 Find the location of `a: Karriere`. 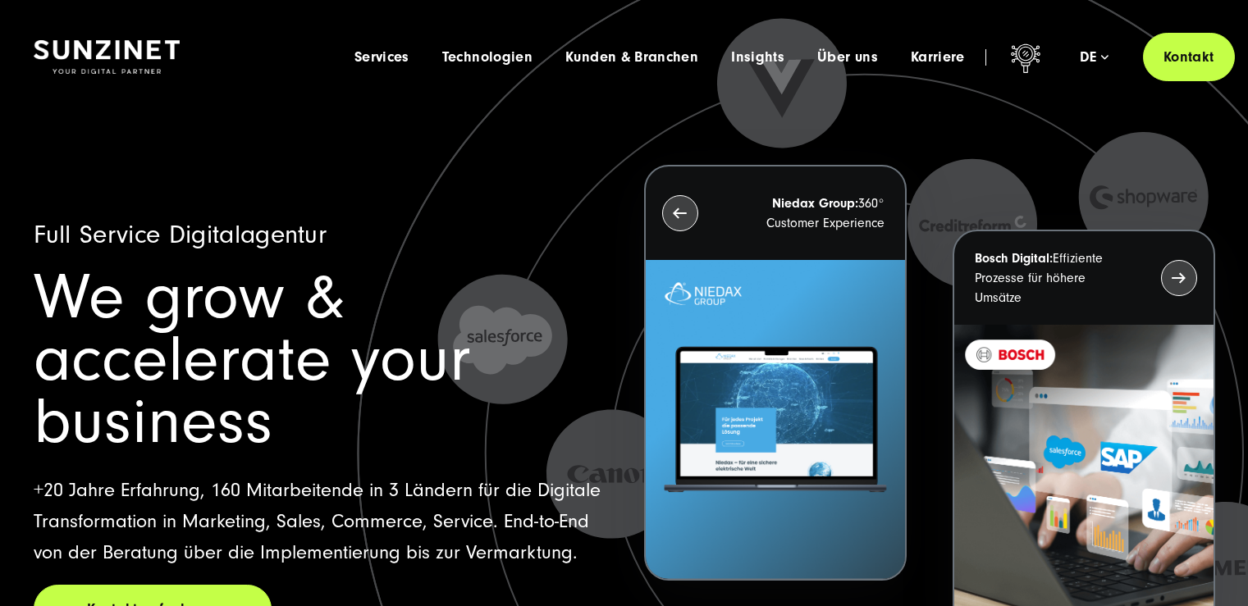

a: Karriere is located at coordinates (938, 57).